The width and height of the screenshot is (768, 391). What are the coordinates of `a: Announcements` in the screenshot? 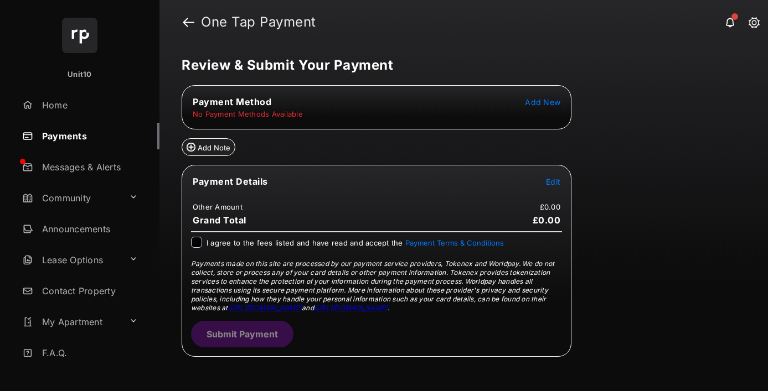 It's located at (89, 229).